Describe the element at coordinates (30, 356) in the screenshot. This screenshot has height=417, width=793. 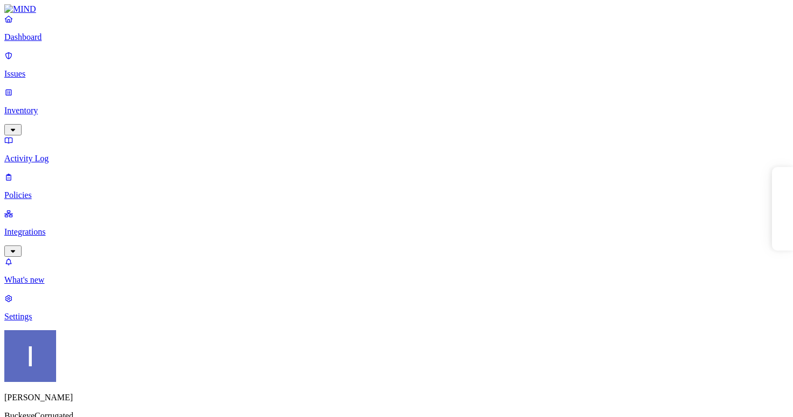
I see `img: Itai Schwartz` at that location.